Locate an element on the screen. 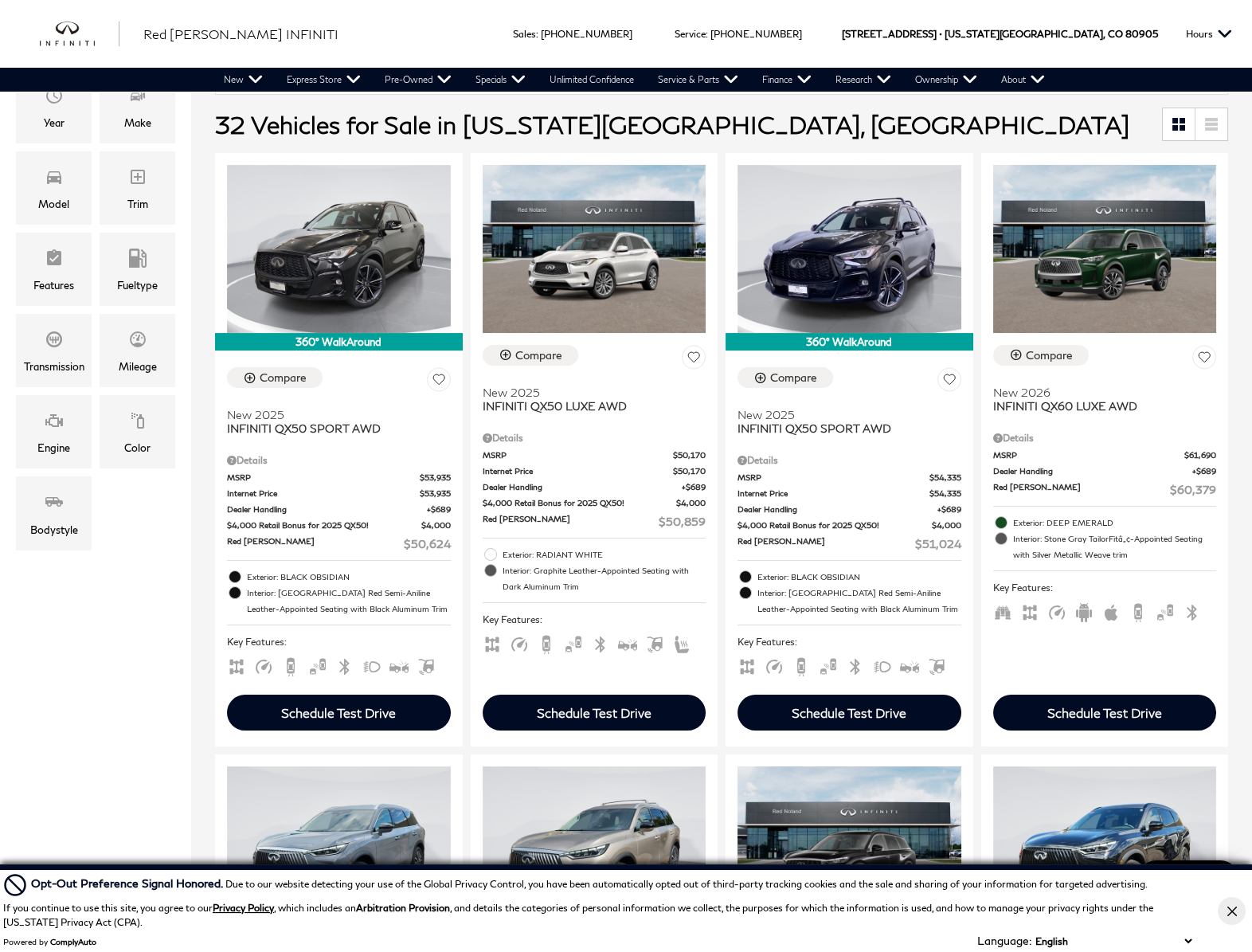 The height and width of the screenshot is (952, 1252). a: New is located at coordinates (243, 80).